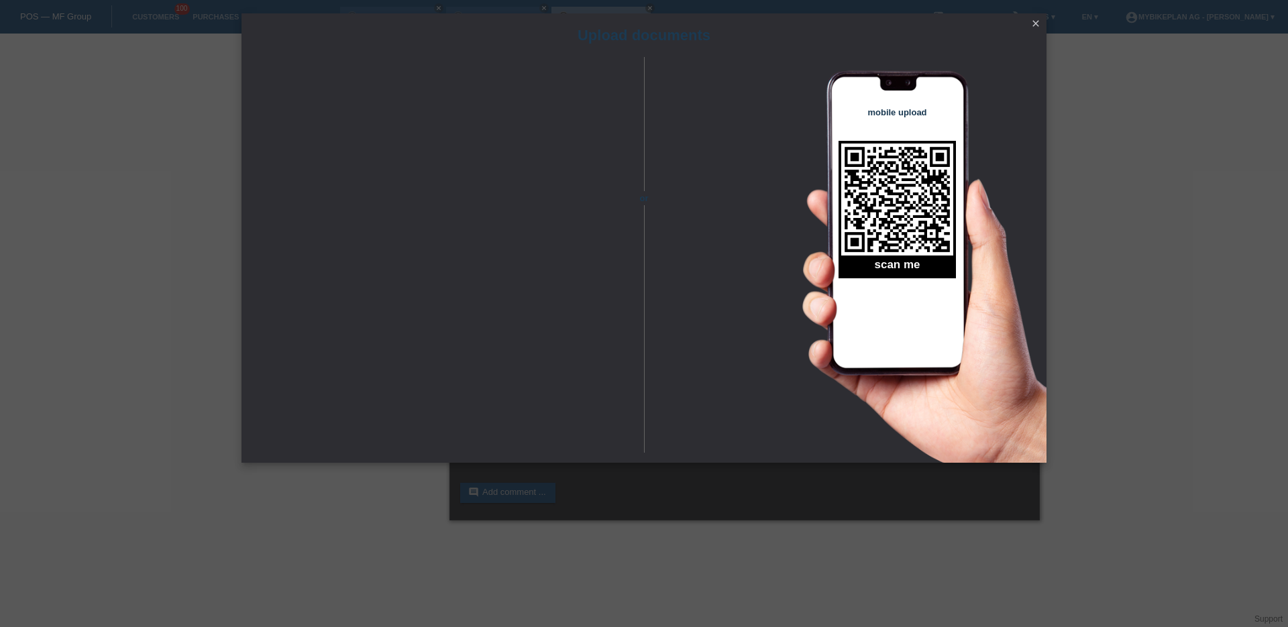 Image resolution: width=1288 pixels, height=627 pixels. What do you see at coordinates (1036, 24) in the screenshot?
I see `a: close` at bounding box center [1036, 24].